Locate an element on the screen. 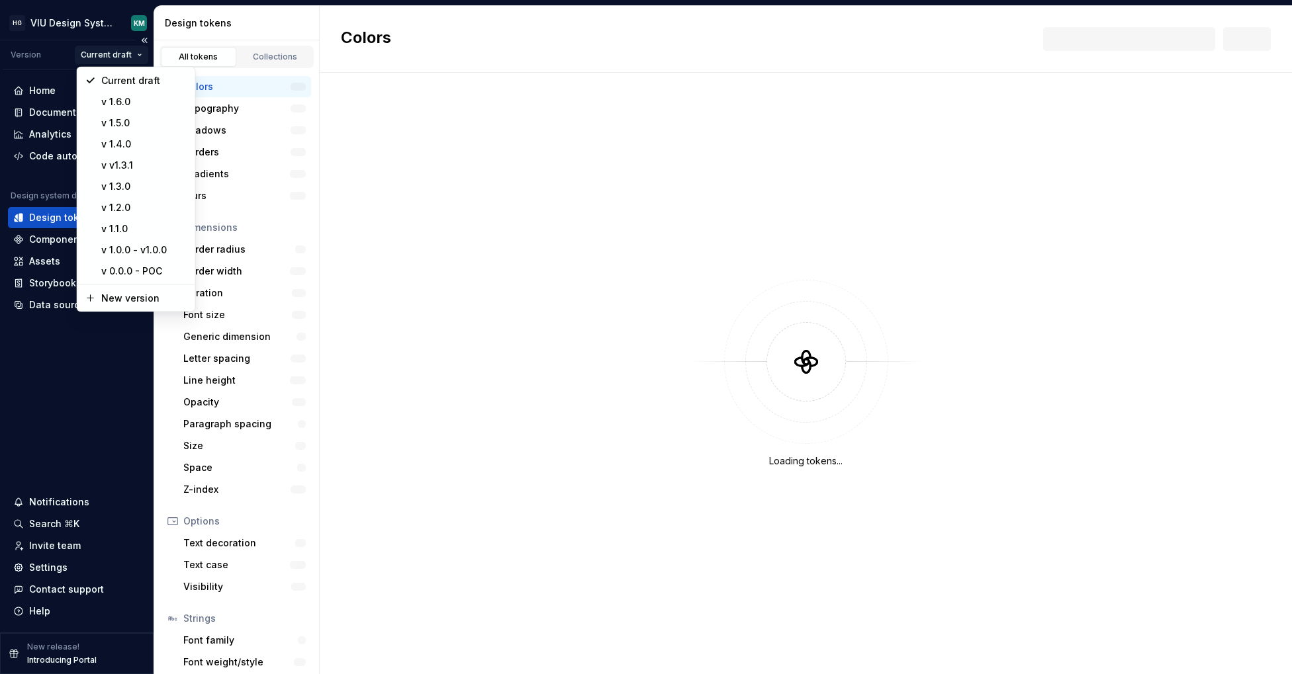 This screenshot has width=1292, height=674. div: v 1.1.0 is located at coordinates (144, 229).